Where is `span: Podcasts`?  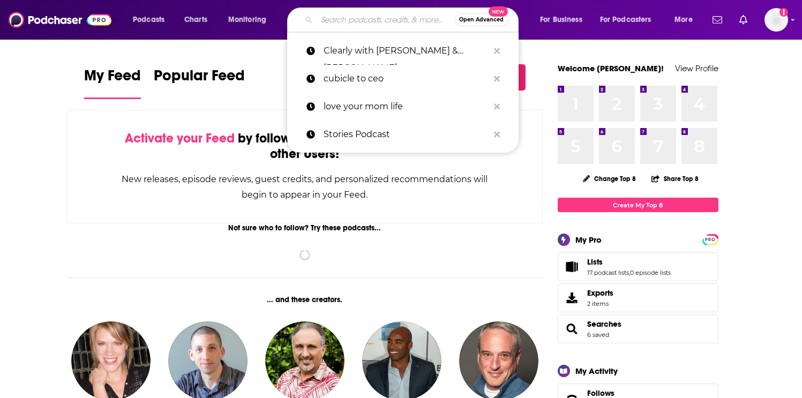
span: Podcasts is located at coordinates (148, 20).